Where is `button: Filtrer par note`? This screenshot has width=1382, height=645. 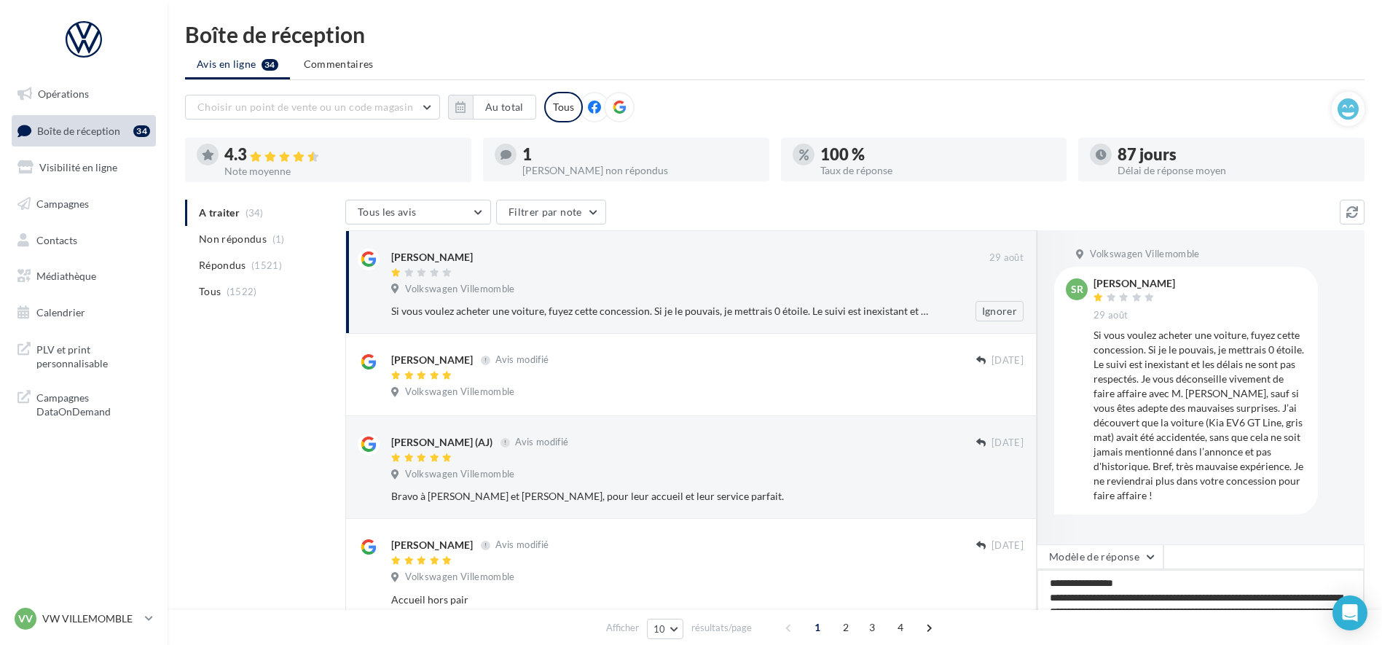 button: Filtrer par note is located at coordinates (551, 212).